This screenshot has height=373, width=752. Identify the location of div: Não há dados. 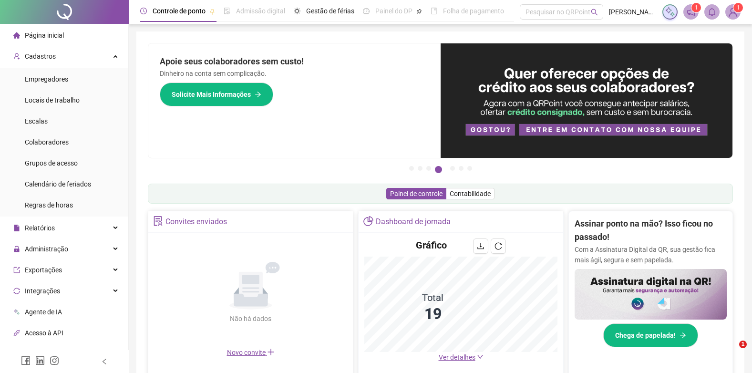
(251, 318).